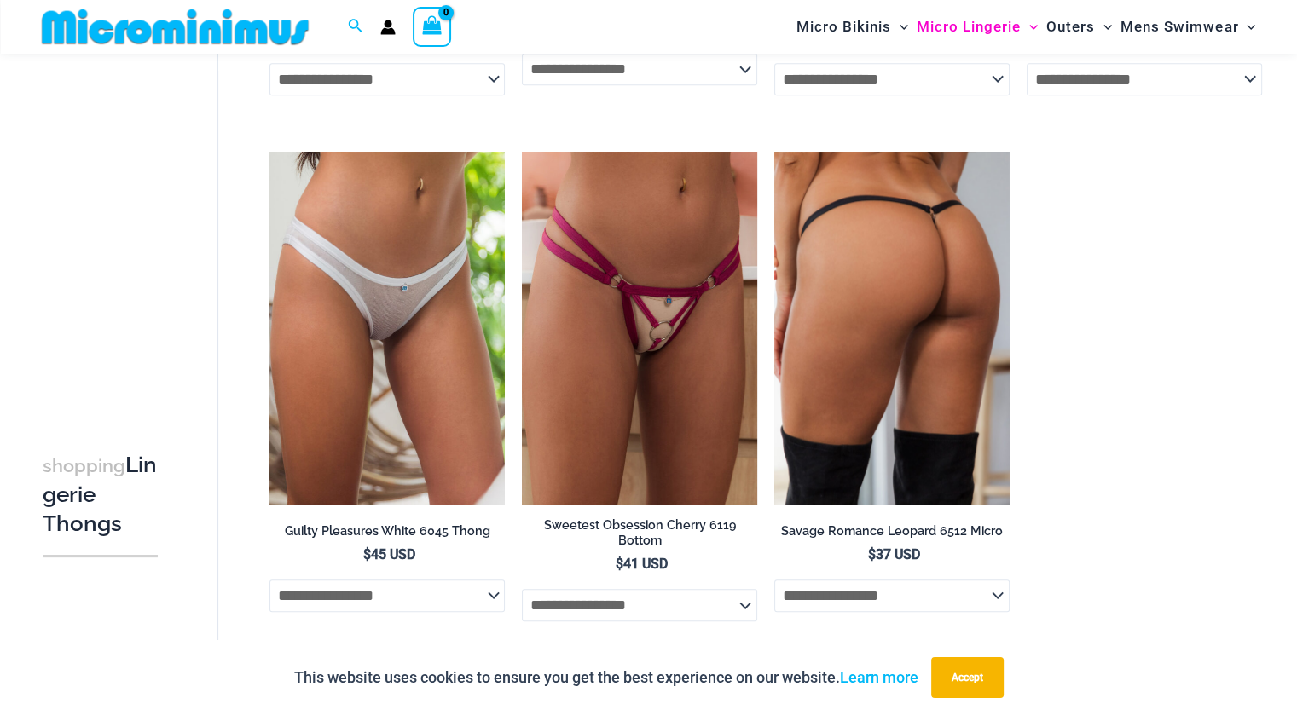 The height and width of the screenshot is (715, 1297). Describe the element at coordinates (892, 534) in the screenshot. I see `a: Savage Romance Leopard 6512 Micro` at that location.